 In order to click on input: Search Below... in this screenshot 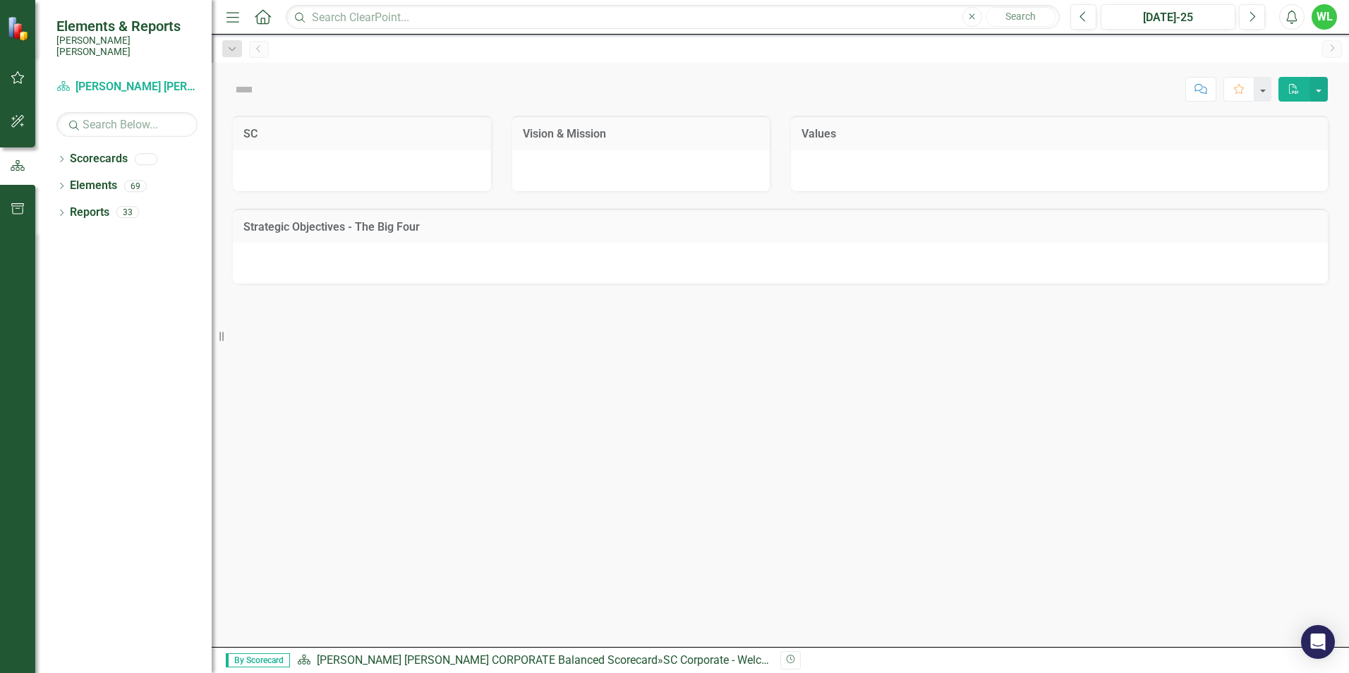, I will do `click(127, 124)`.